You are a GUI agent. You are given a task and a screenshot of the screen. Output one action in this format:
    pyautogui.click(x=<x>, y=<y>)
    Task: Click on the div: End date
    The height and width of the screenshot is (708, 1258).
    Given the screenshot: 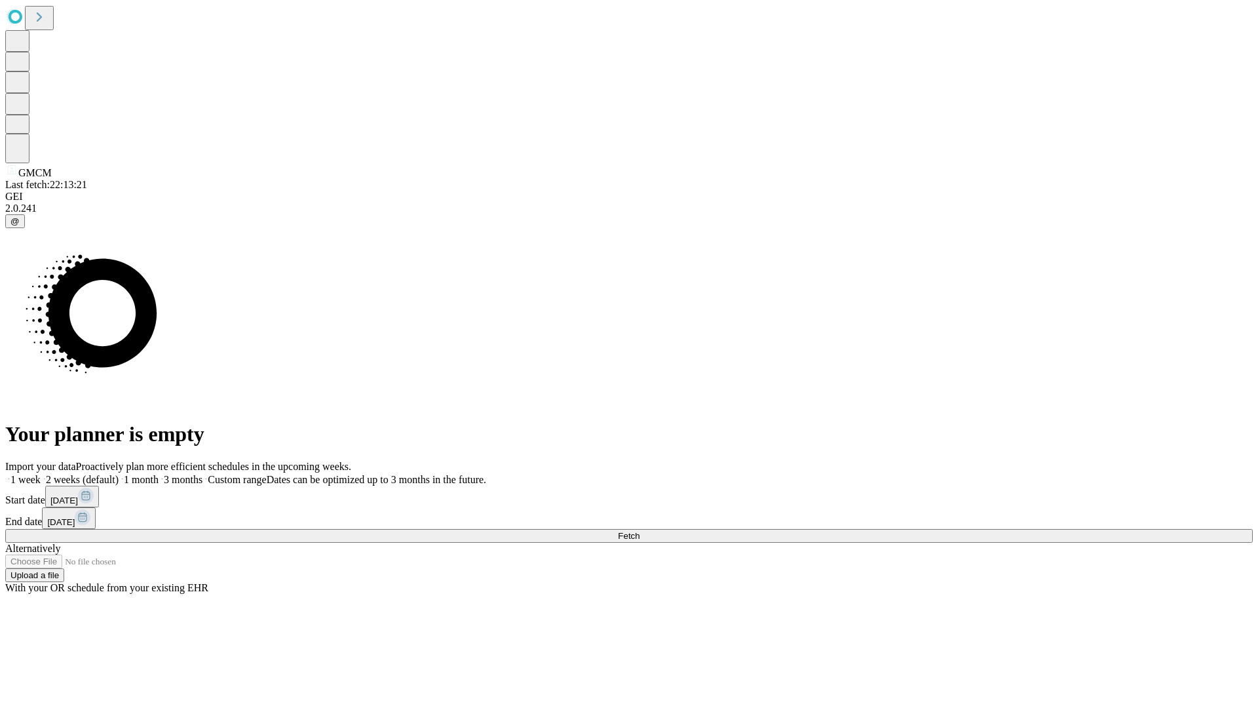 What is the action you would take?
    pyautogui.click(x=629, y=518)
    